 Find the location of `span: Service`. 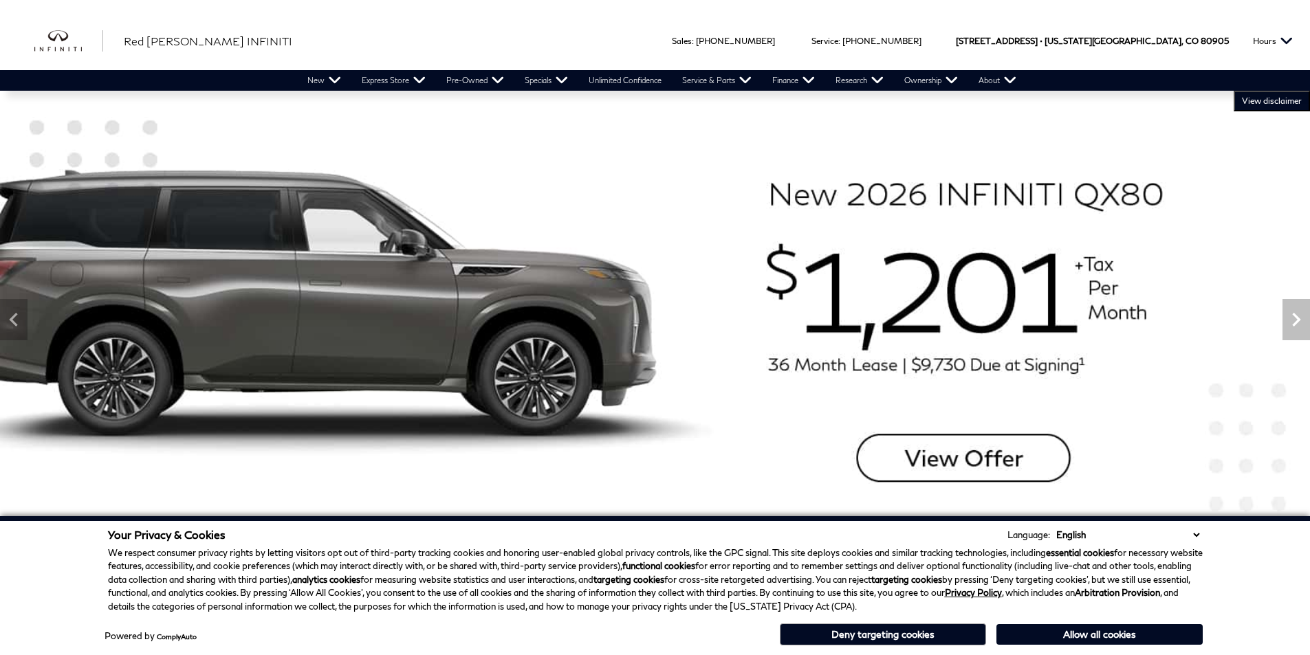

span: Service is located at coordinates (825, 41).